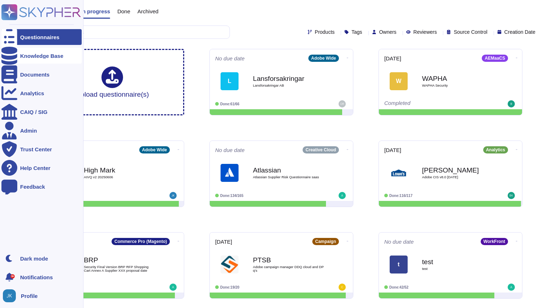 Image resolution: width=544 pixels, height=308 pixels. I want to click on span: Creation Date, so click(520, 32).